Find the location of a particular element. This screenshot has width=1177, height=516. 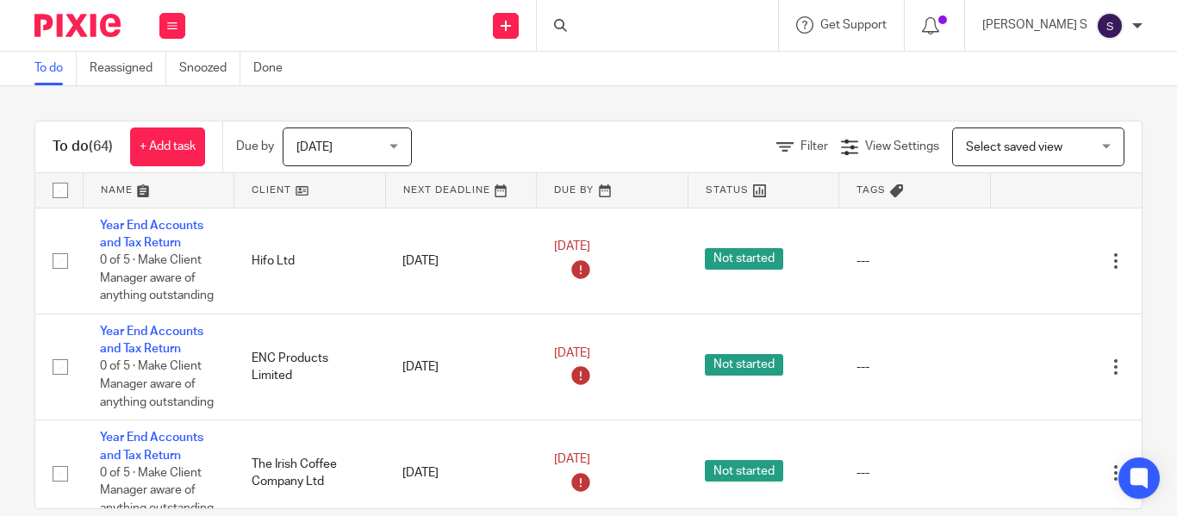

a: Done is located at coordinates (274, 68).